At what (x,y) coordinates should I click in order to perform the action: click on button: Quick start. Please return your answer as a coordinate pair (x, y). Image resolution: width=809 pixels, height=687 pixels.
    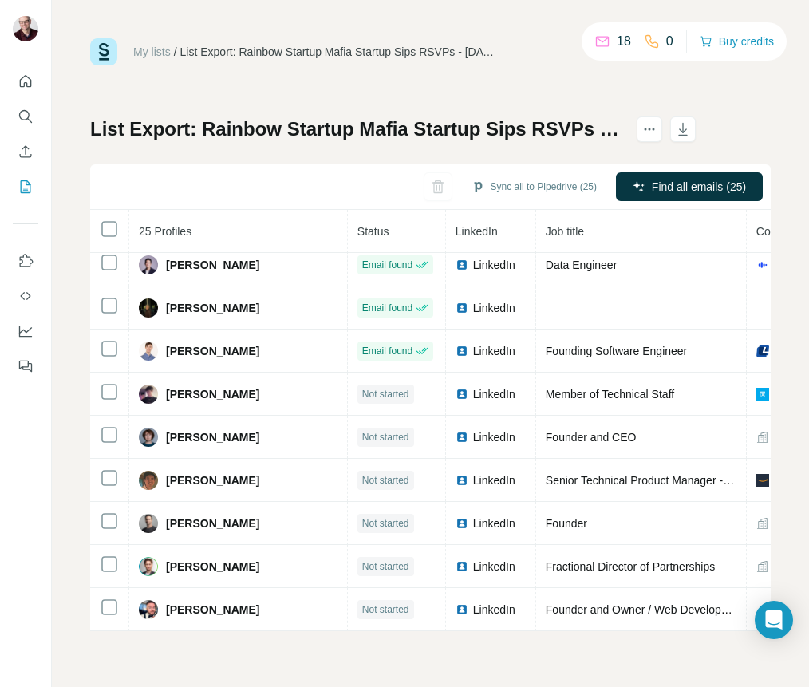
    Looking at the image, I should click on (26, 81).